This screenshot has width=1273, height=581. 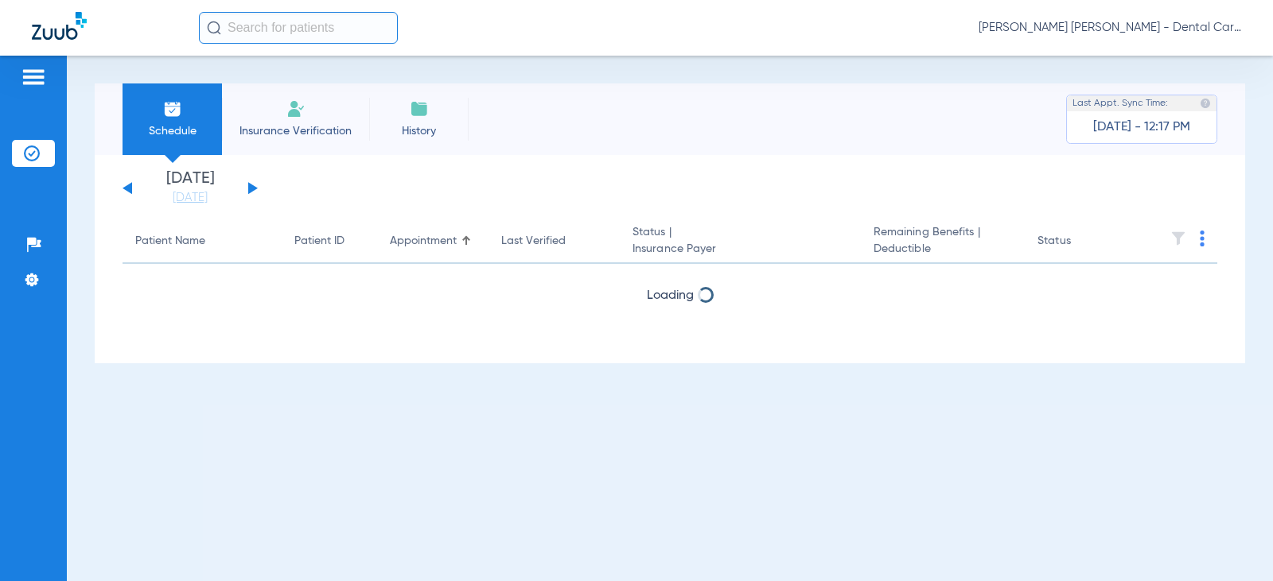 I want to click on img: hamburger-icon, so click(x=33, y=77).